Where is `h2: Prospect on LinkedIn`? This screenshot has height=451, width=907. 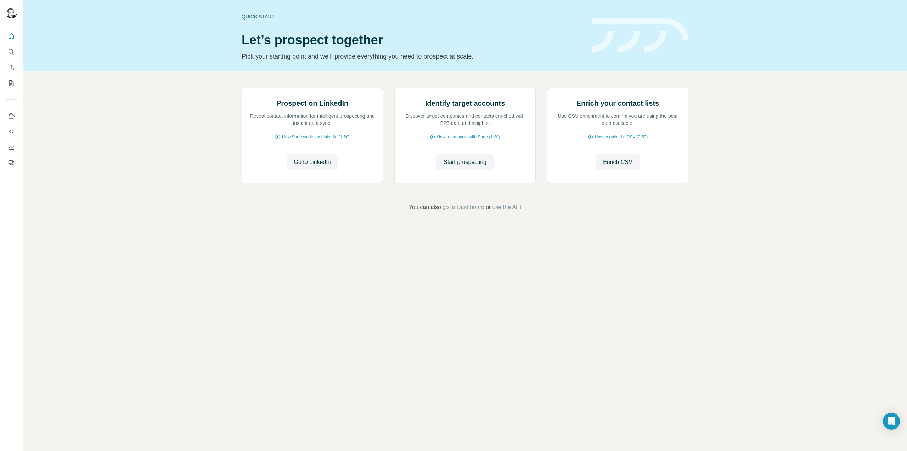
h2: Prospect on LinkedIn is located at coordinates (312, 103).